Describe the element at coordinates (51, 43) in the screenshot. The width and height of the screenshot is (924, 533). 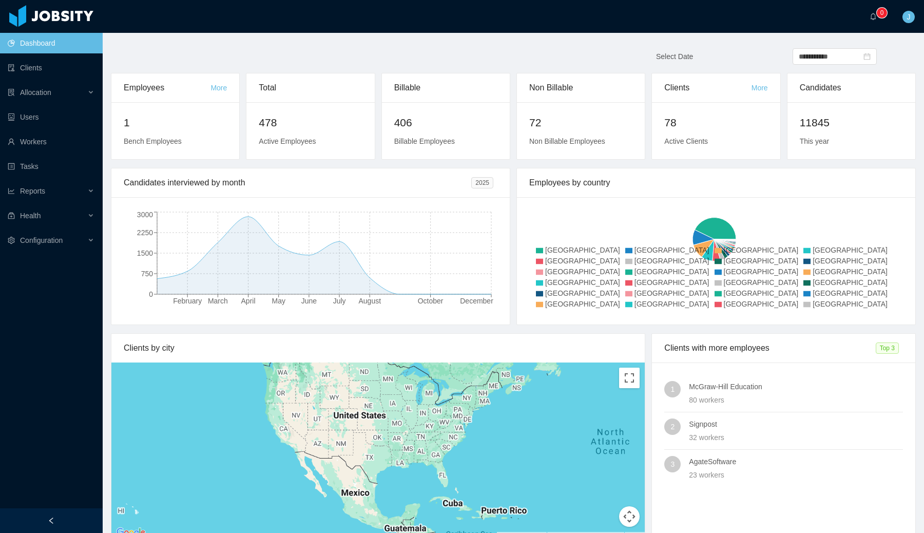
I see `a: icon: pie-chartDashboard` at that location.